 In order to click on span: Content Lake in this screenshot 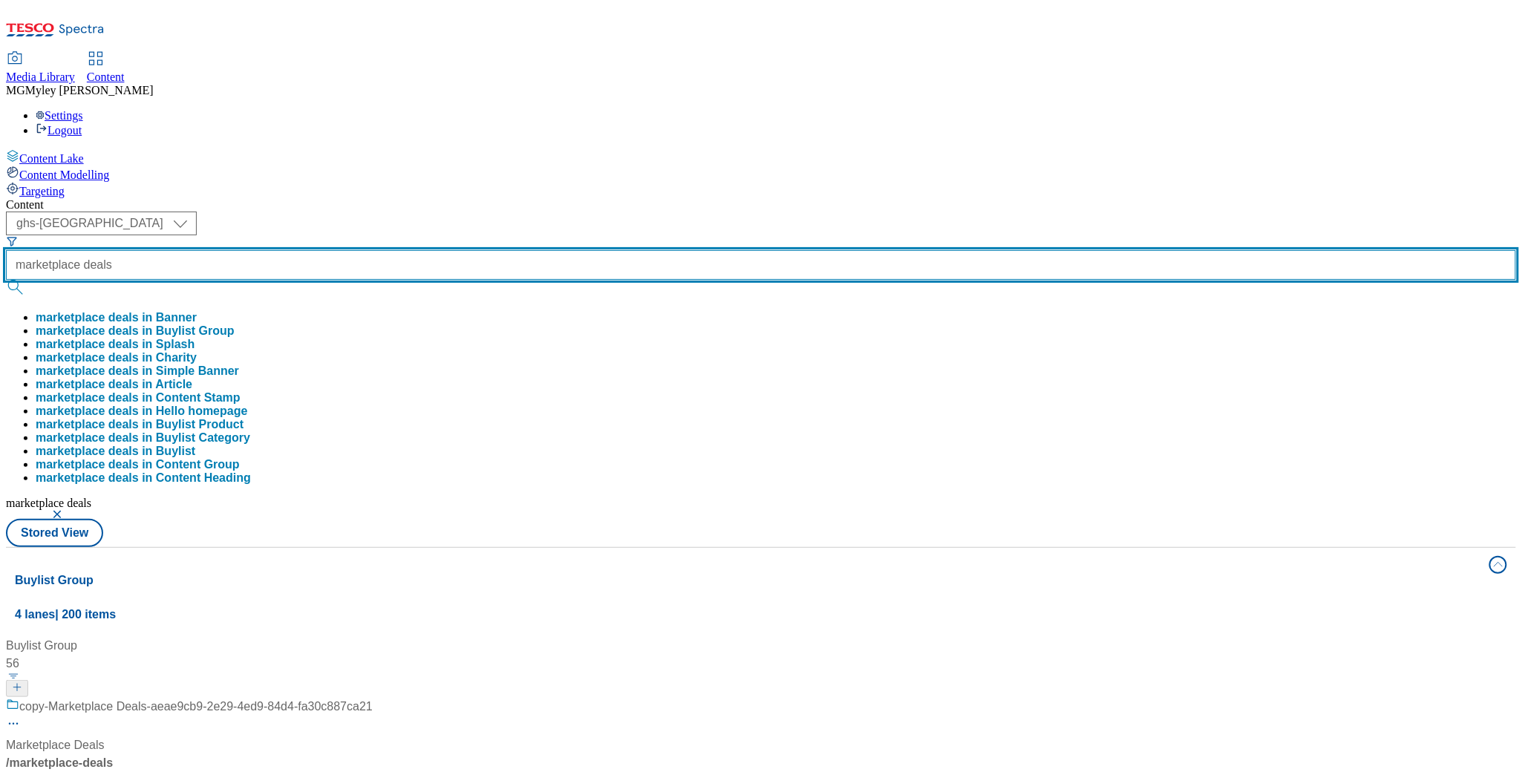, I will do `click(51, 158)`.